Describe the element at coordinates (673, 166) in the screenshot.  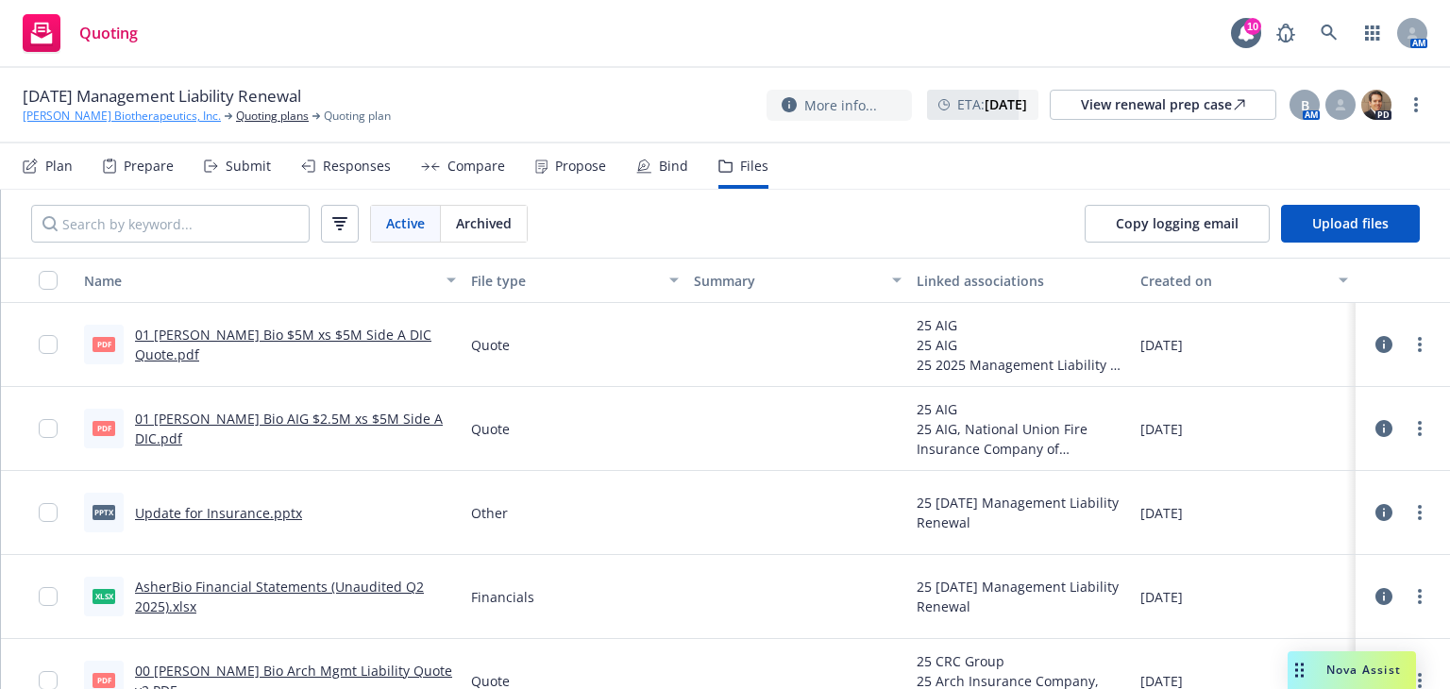
I see `div: Bind` at that location.